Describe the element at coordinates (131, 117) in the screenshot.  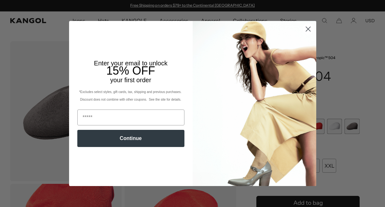
I see `input: Email` at that location.